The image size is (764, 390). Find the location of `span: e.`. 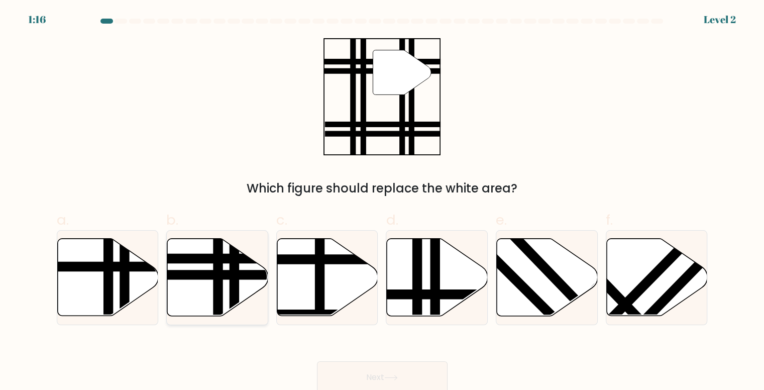

span: e. is located at coordinates (501, 220).